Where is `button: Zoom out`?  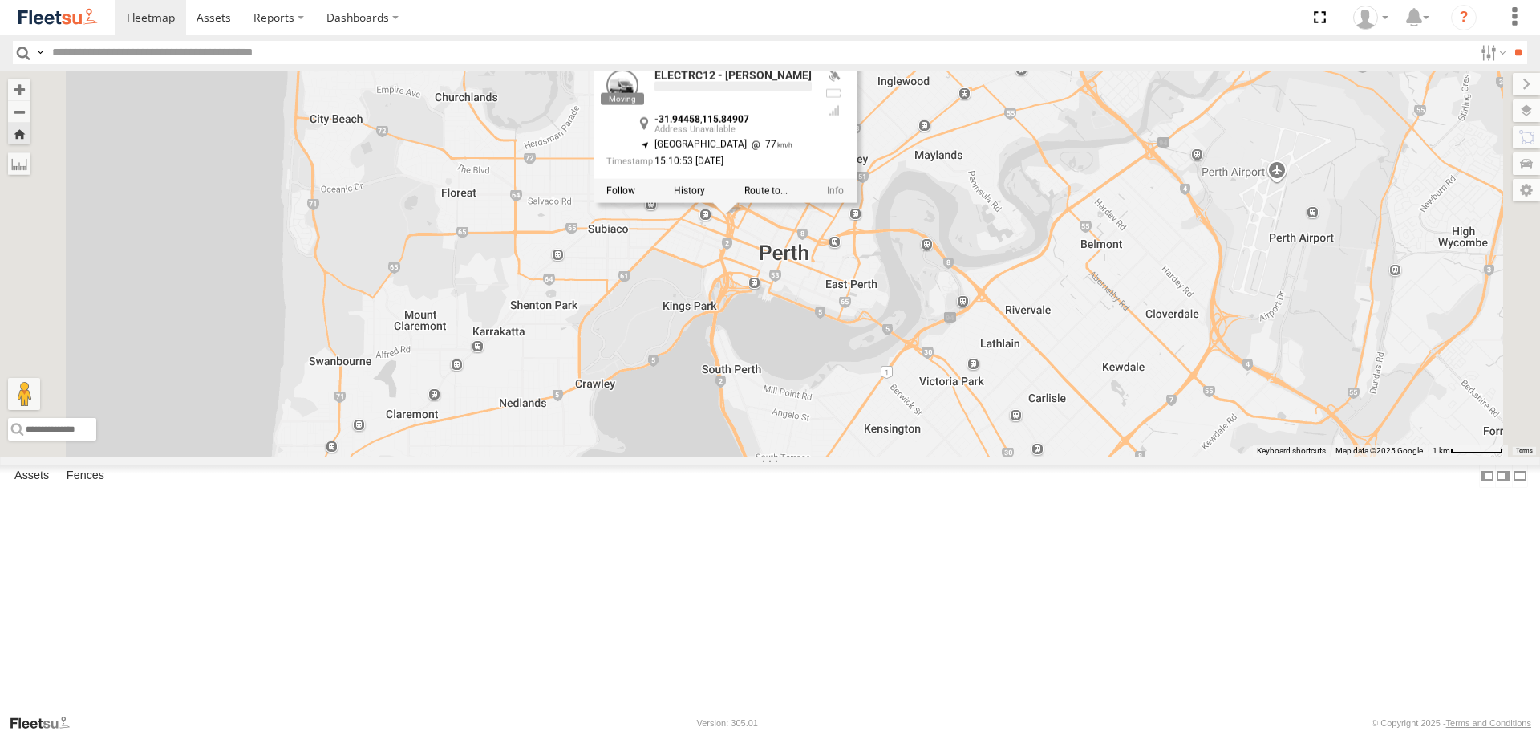 button: Zoom out is located at coordinates (19, 111).